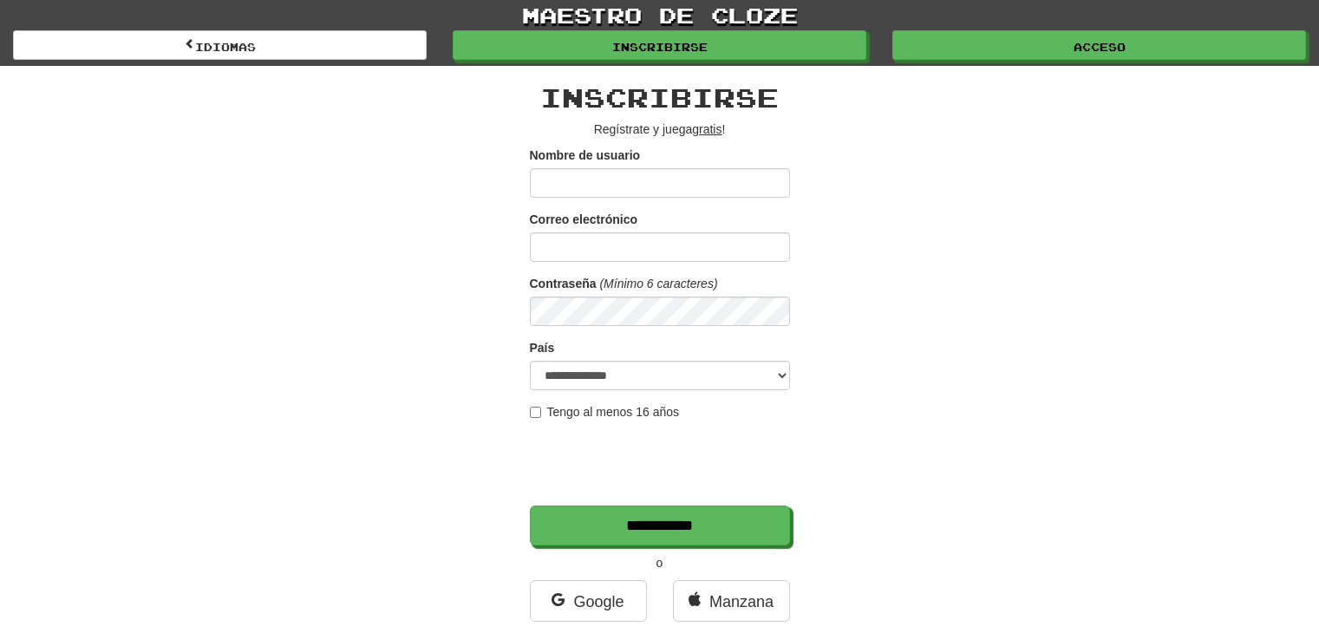 This screenshot has height=633, width=1319. What do you see at coordinates (598, 602) in the screenshot?
I see `font: Google` at bounding box center [598, 602].